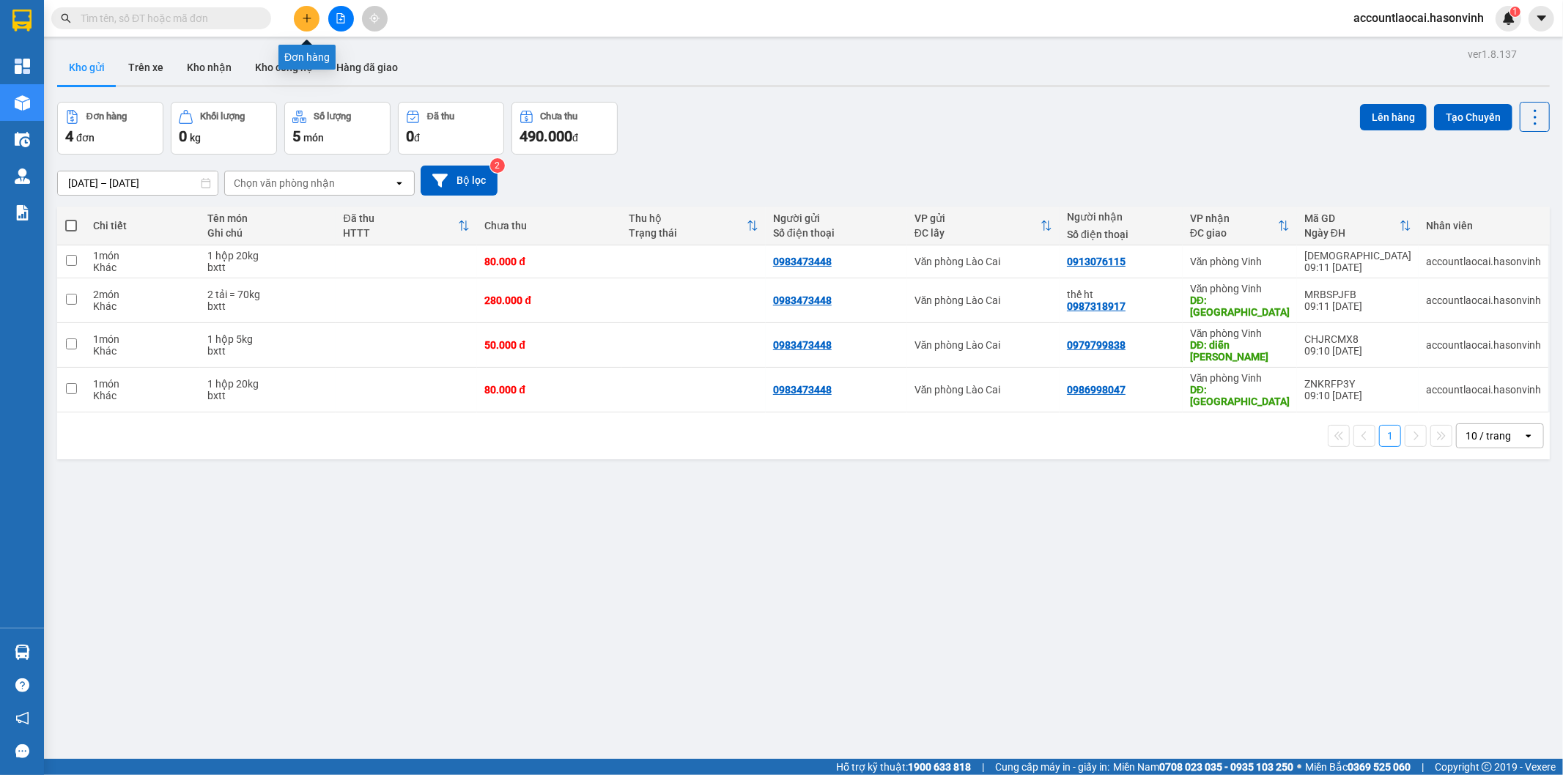 The width and height of the screenshot is (1563, 775). What do you see at coordinates (903, 767) in the screenshot?
I see `span: Hỗ trợ kỹ thuật:` at bounding box center [903, 767].